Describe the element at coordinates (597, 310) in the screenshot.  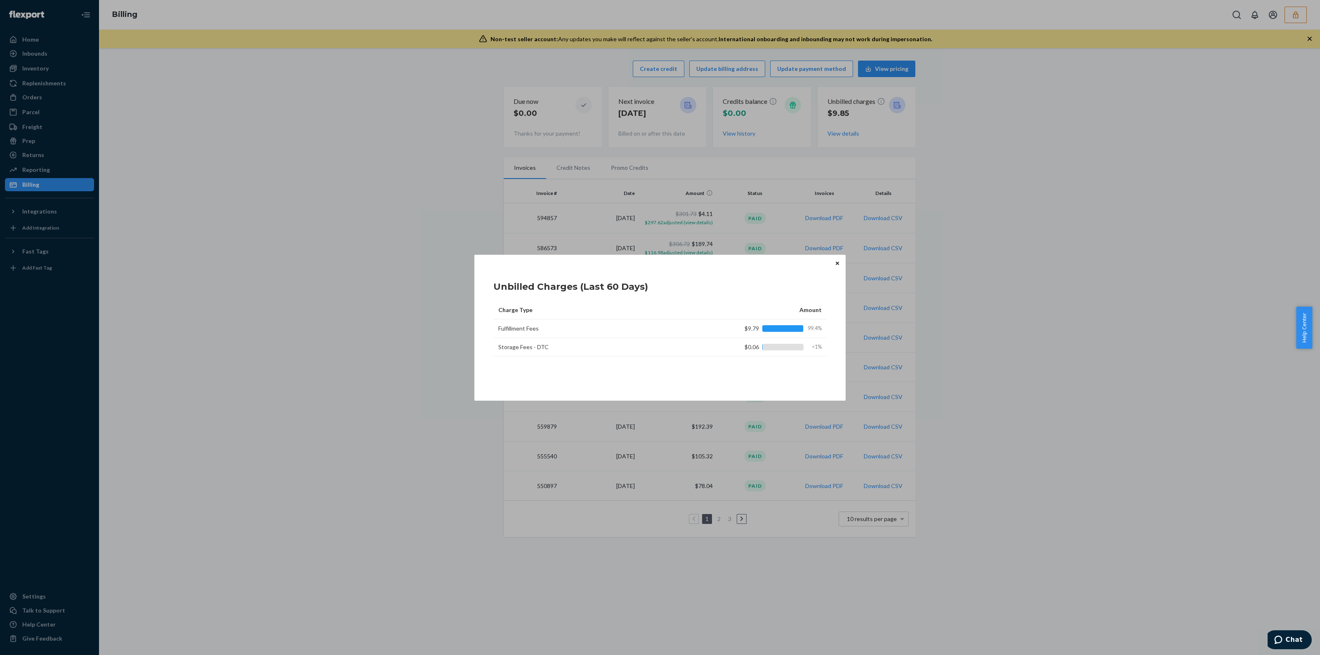
I see `th: Charge Type` at that location.